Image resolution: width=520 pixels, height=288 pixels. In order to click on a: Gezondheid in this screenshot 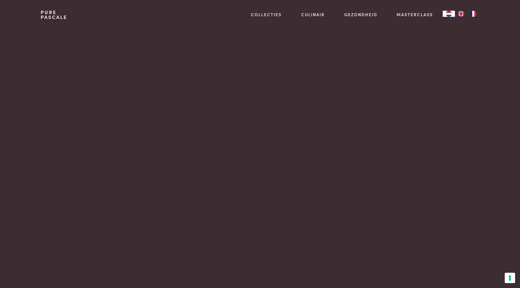, I will do `click(361, 14)`.